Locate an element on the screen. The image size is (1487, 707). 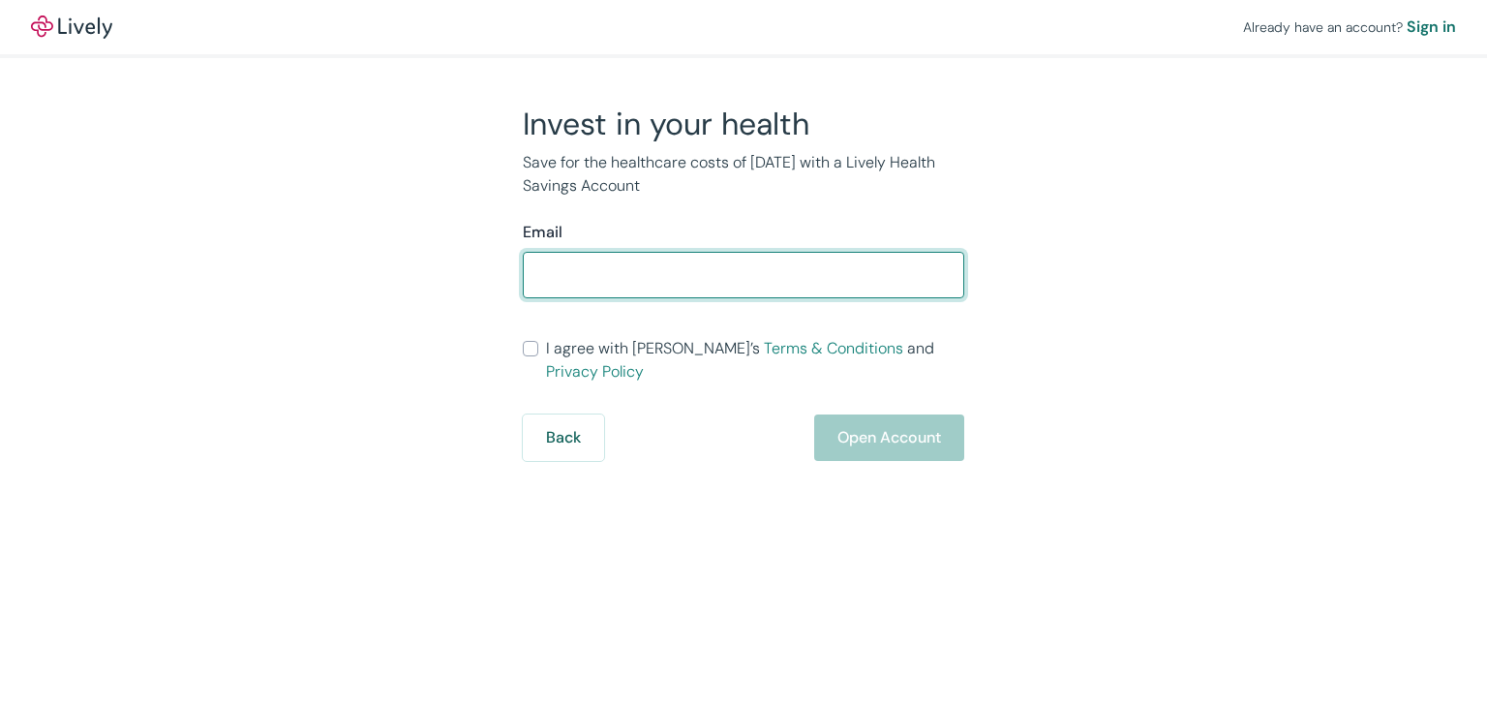
a: Terms & Conditions is located at coordinates (834, 348).